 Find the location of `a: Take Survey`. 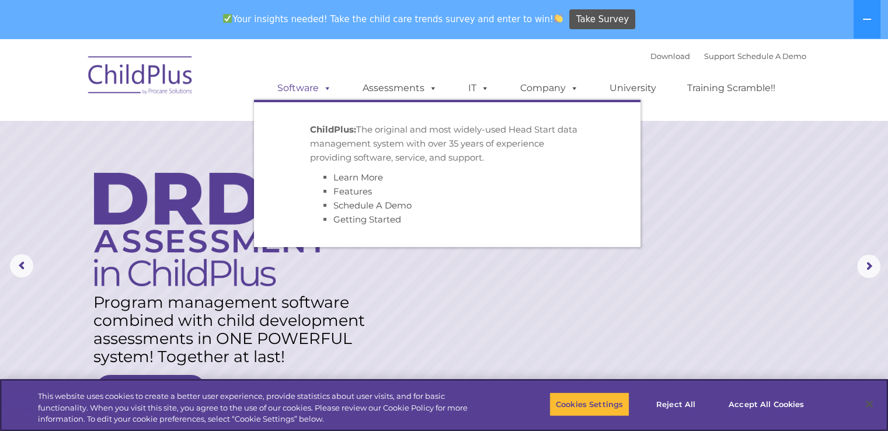

a: Take Survey is located at coordinates (602, 19).